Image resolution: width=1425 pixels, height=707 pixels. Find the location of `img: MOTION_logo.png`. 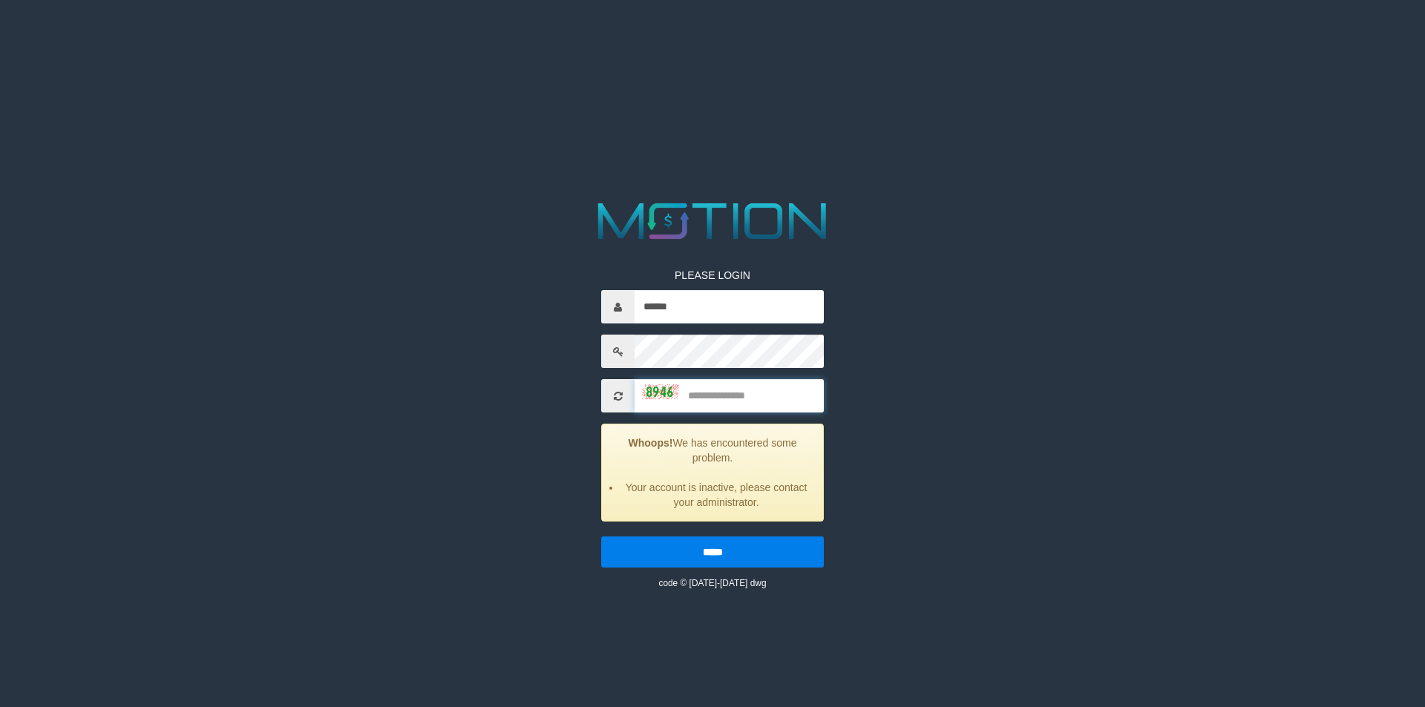

img: MOTION_logo.png is located at coordinates (712, 221).